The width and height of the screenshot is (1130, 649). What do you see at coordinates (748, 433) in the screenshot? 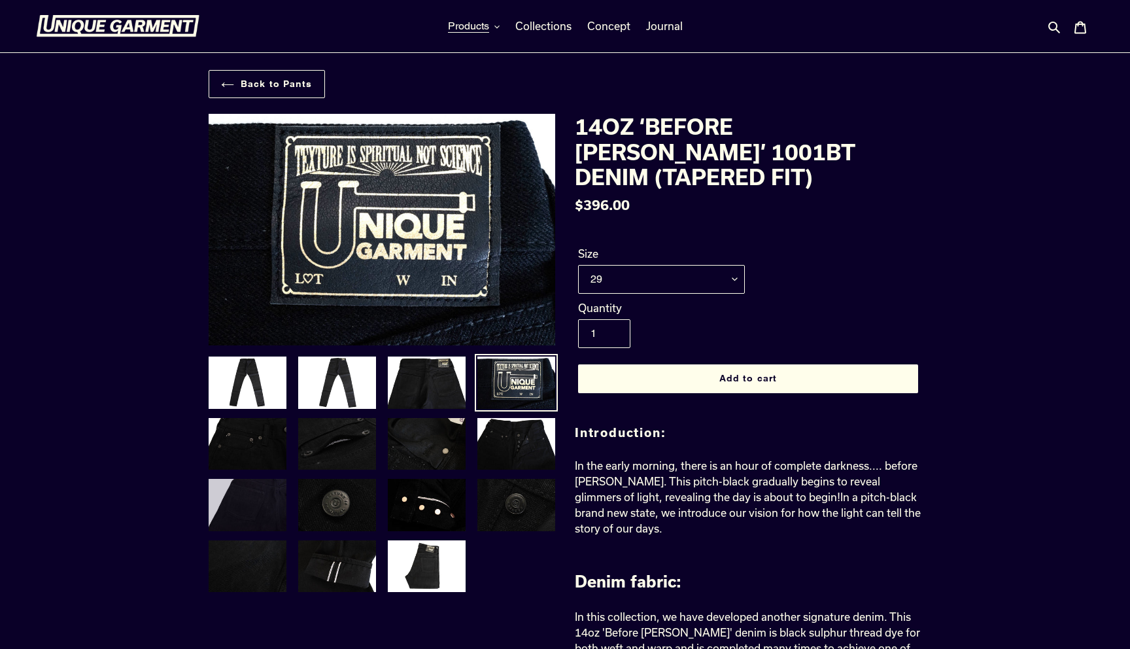
I see `h2: Introduction:` at bounding box center [748, 433].